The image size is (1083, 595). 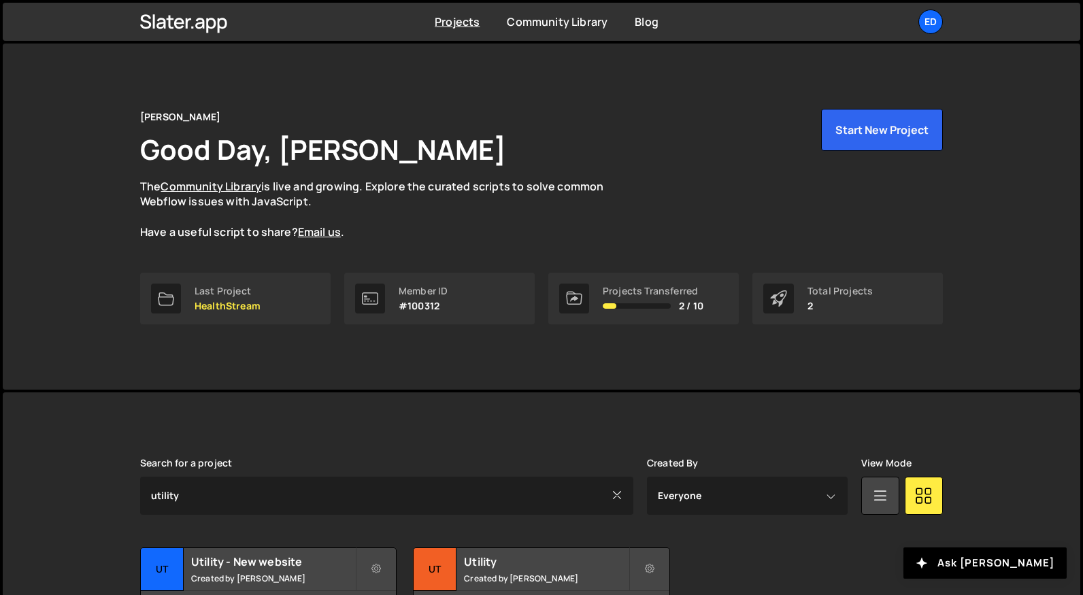 What do you see at coordinates (235, 299) in the screenshot?
I see `a: Last Project HealthStream` at bounding box center [235, 299].